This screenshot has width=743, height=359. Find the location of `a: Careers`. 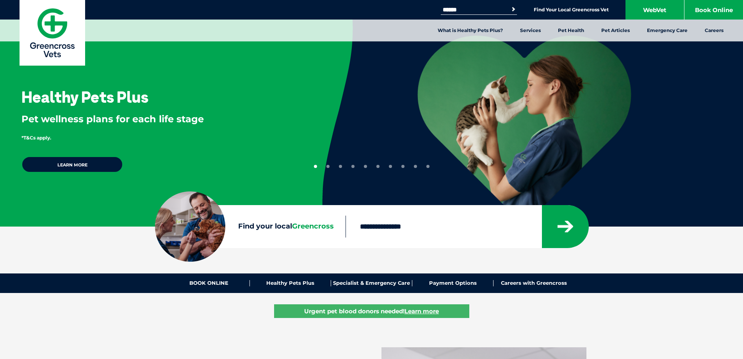

a: Careers is located at coordinates (714, 30).